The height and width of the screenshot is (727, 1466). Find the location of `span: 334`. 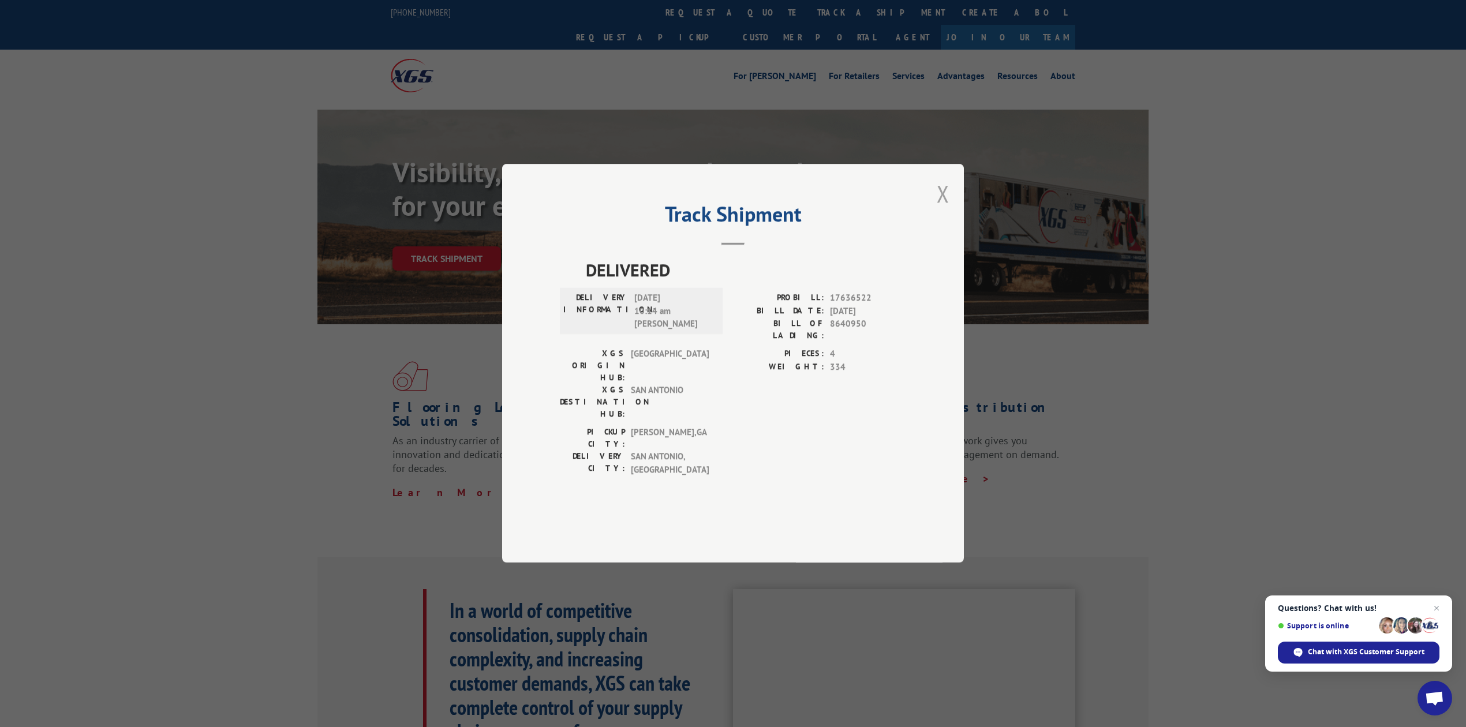

span: 334 is located at coordinates (868, 367).